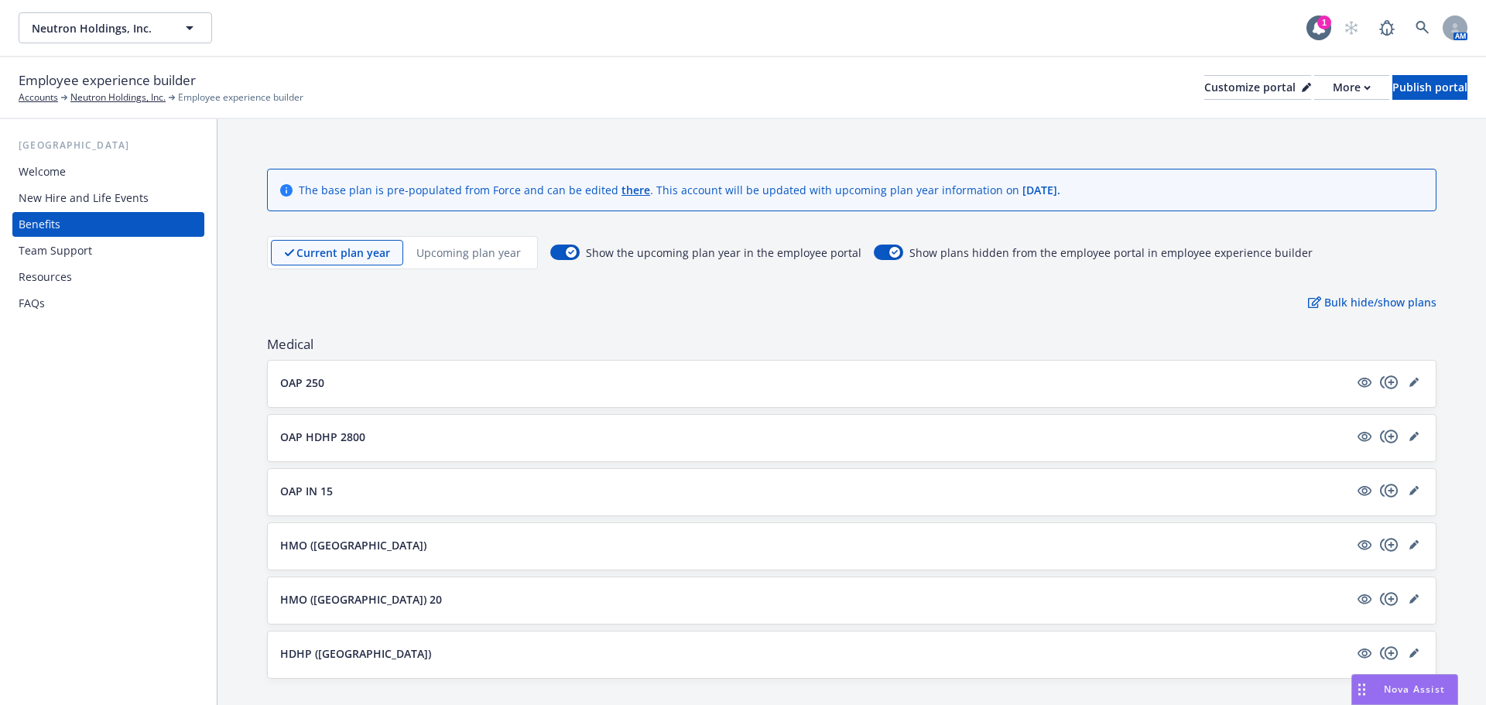  What do you see at coordinates (723, 252) in the screenshot?
I see `span: Show the upcoming plan year in the employee portal` at bounding box center [723, 252].